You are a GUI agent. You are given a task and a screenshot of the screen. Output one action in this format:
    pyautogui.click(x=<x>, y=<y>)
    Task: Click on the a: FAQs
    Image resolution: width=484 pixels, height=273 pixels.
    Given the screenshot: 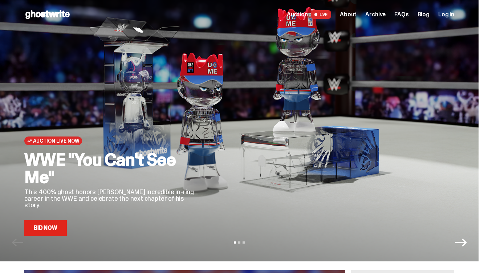 What is the action you would take?
    pyautogui.click(x=401, y=15)
    